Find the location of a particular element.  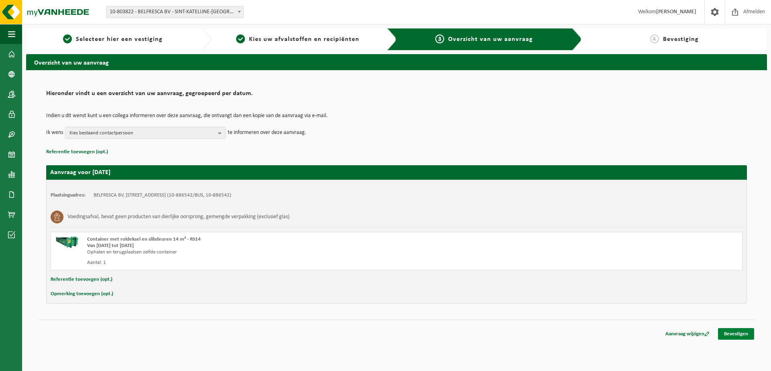

span: 10-803822 - BELFRESCA BV - SINT-KATELIJNE-WAVER is located at coordinates (175, 12).